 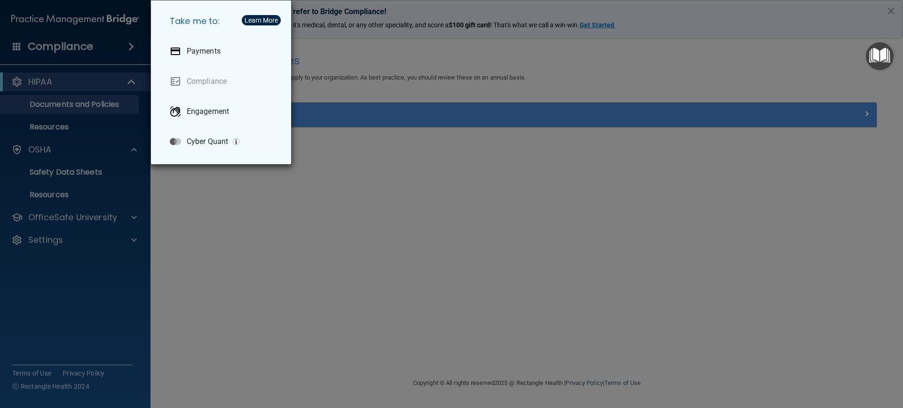 I want to click on p: Engagement, so click(x=208, y=112).